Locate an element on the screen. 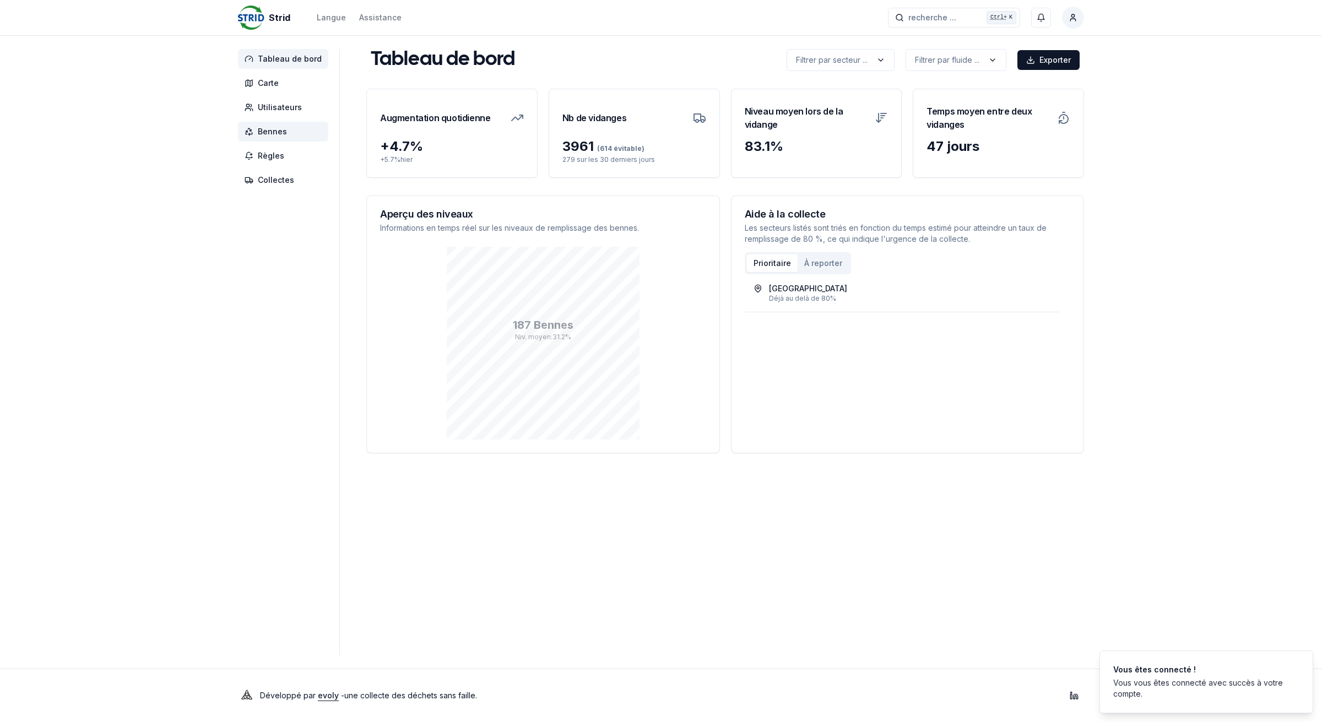  a: Collectes is located at coordinates (285, 180).